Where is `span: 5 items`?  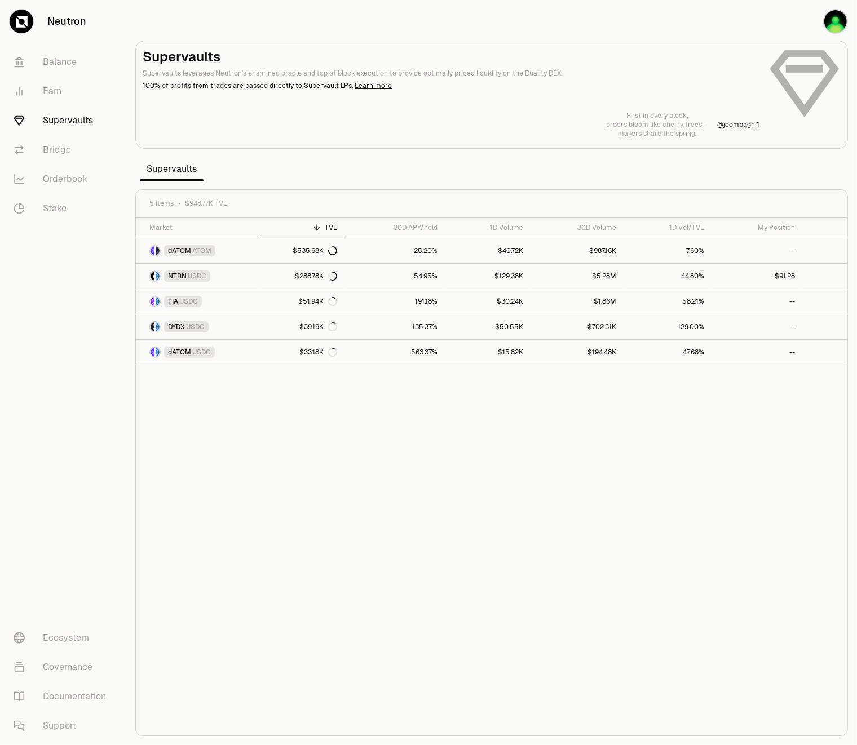
span: 5 items is located at coordinates (161, 204).